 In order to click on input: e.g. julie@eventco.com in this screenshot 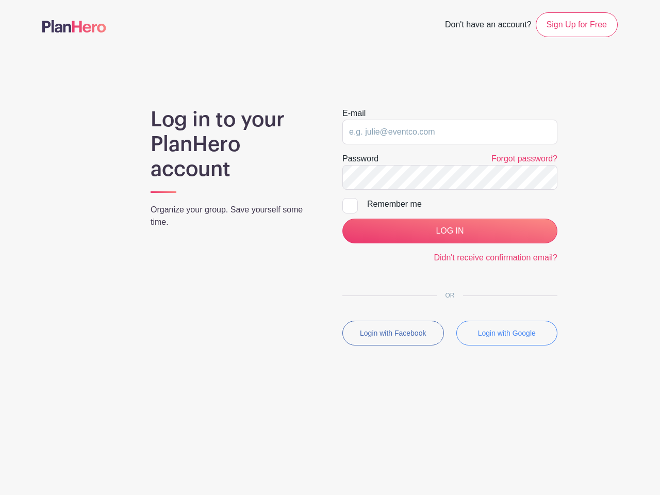, I will do `click(449, 132)`.